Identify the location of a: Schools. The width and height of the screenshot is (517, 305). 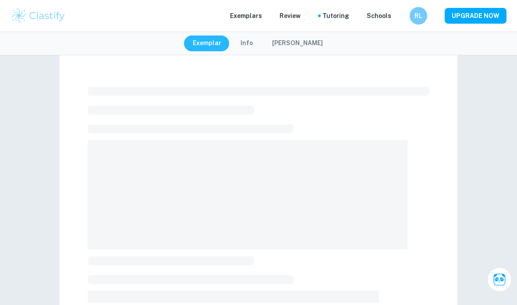
(379, 16).